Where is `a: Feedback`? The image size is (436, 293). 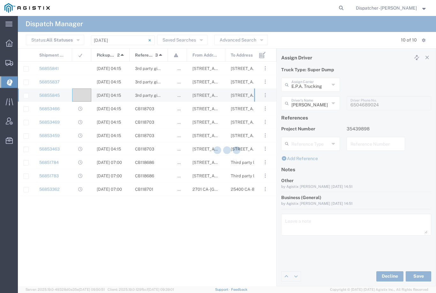 a: Feedback is located at coordinates (239, 289).